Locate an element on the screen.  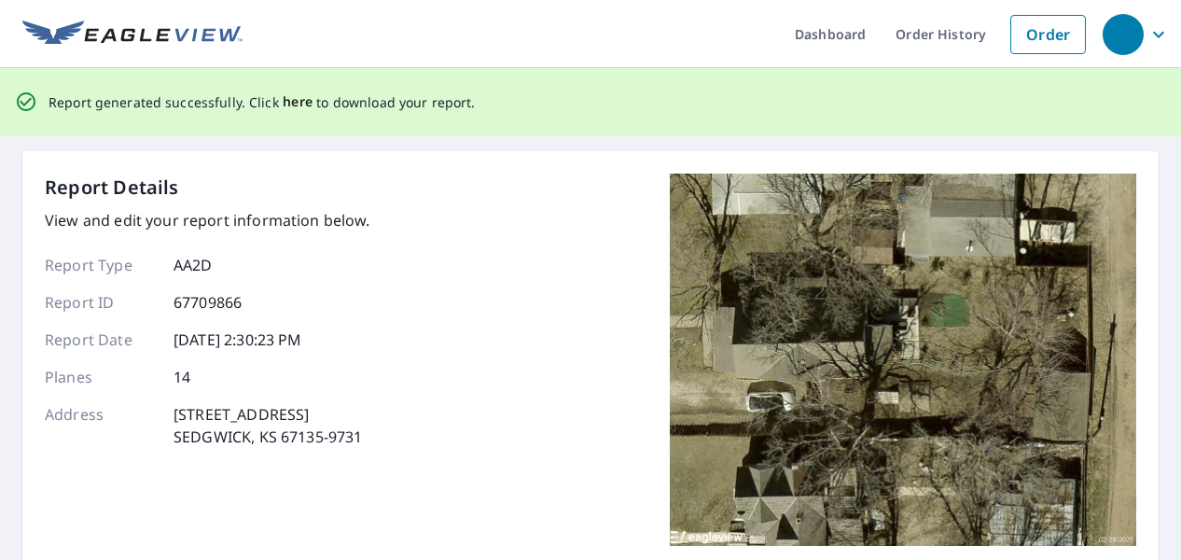
img: EV Logo is located at coordinates (132, 35).